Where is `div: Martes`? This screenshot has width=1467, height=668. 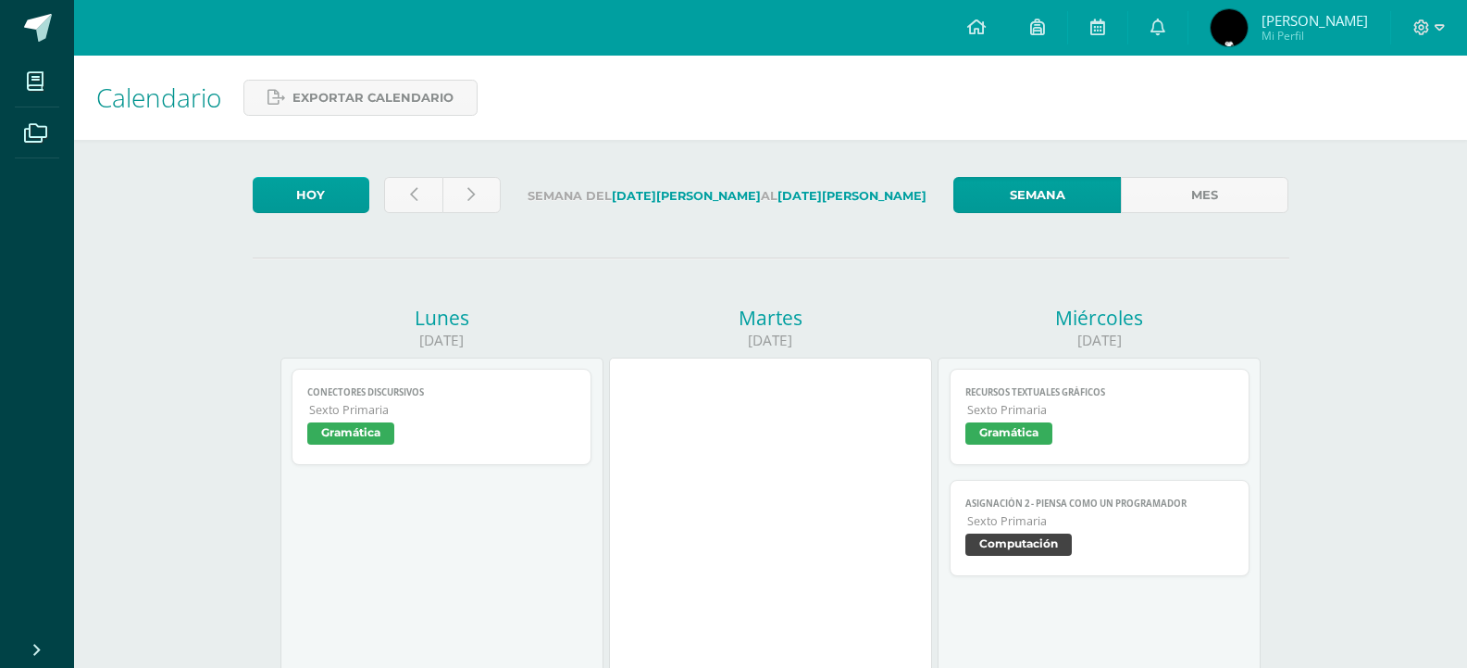
div: Martes is located at coordinates (770, 318).